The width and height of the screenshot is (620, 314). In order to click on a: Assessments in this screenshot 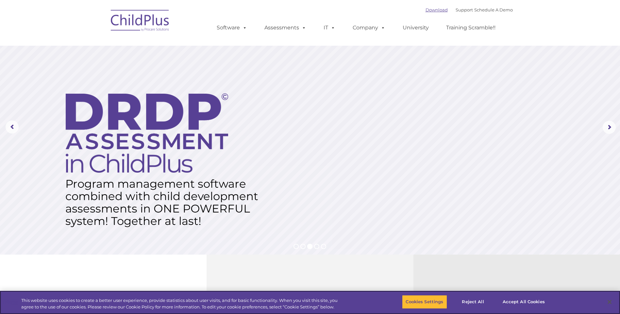, I will do `click(285, 28)`.